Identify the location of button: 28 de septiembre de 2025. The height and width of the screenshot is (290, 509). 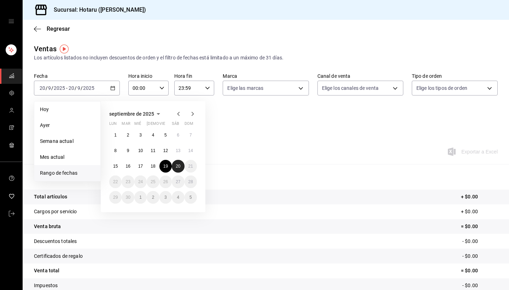
(190, 182).